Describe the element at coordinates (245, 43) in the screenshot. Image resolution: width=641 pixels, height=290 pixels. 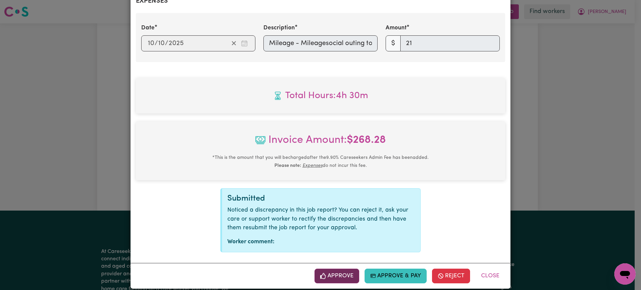
I see `button: Enter the date of expense` at that location.